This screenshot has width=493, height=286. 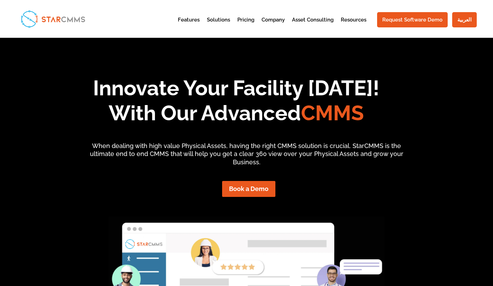 What do you see at coordinates (189, 26) in the screenshot?
I see `a: Features` at bounding box center [189, 26].